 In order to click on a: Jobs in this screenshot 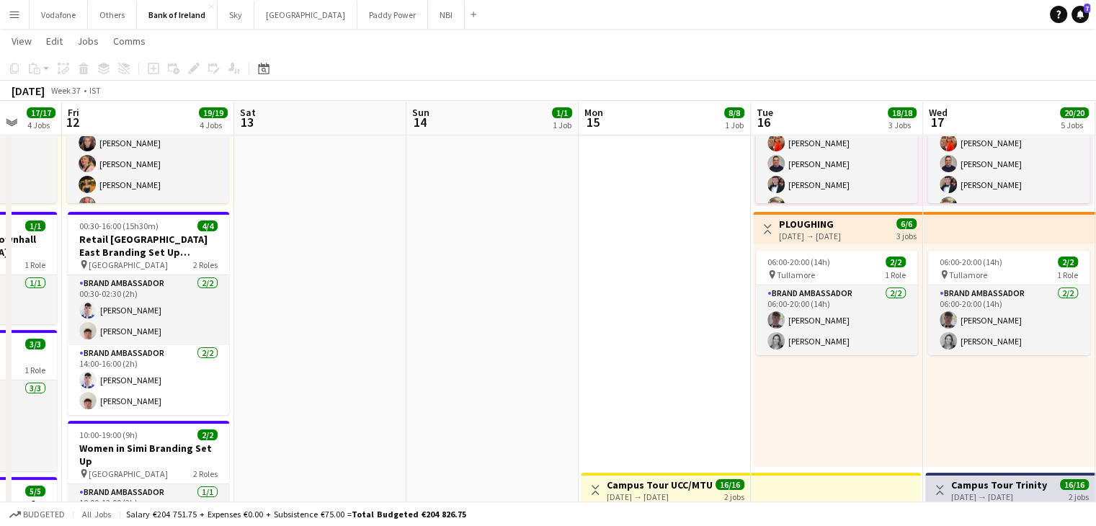, I will do `click(88, 41)`.